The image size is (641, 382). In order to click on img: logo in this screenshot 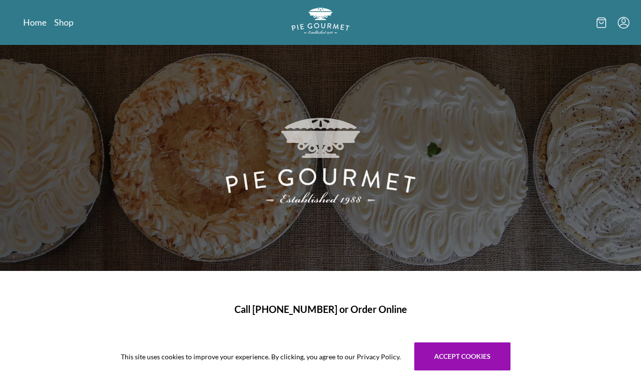, I will do `click(320, 21)`.